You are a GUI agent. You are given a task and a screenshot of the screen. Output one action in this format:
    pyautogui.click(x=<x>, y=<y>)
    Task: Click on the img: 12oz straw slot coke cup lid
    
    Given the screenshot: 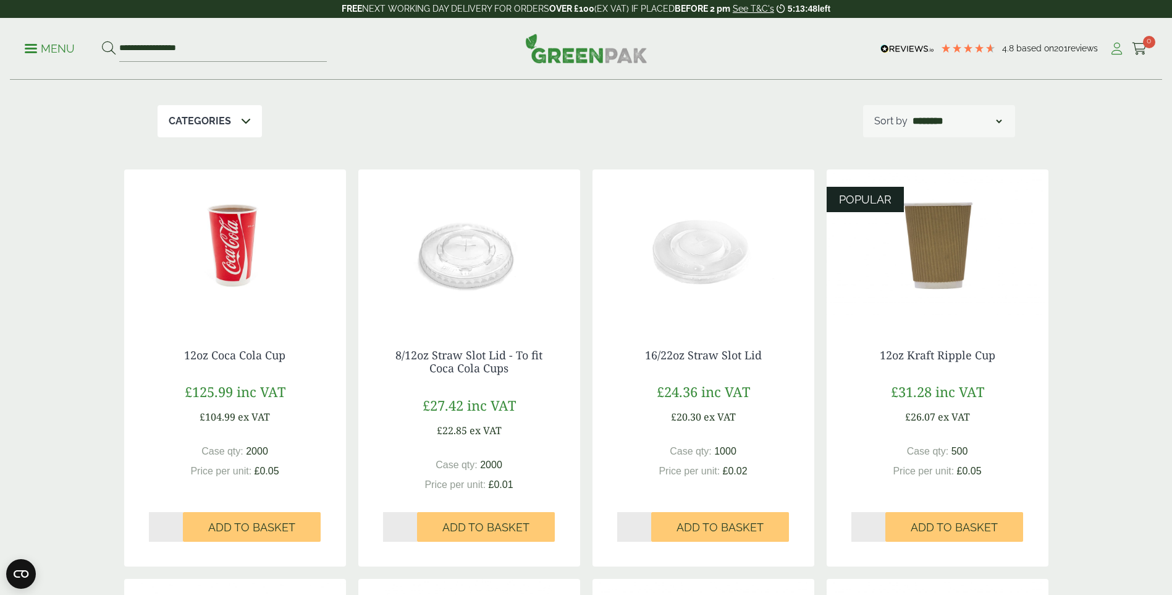 What is the action you would take?
    pyautogui.click(x=469, y=247)
    